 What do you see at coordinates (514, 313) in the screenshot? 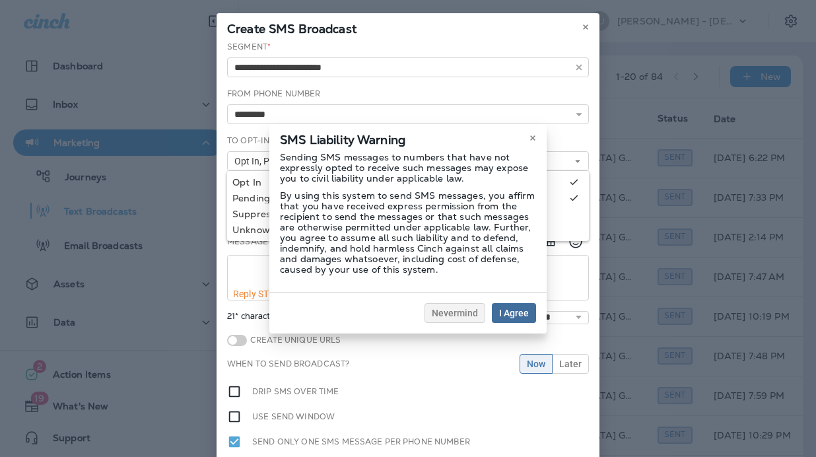
I see `span: I Agree` at bounding box center [514, 313].